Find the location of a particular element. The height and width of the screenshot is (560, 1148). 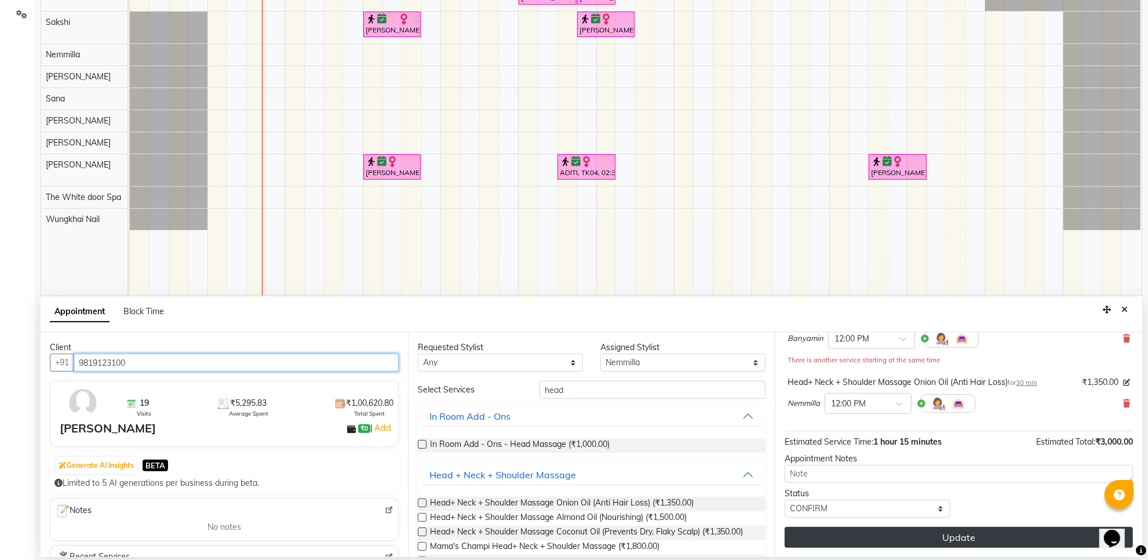

div: In Room Add - Ons is located at coordinates (470, 416).